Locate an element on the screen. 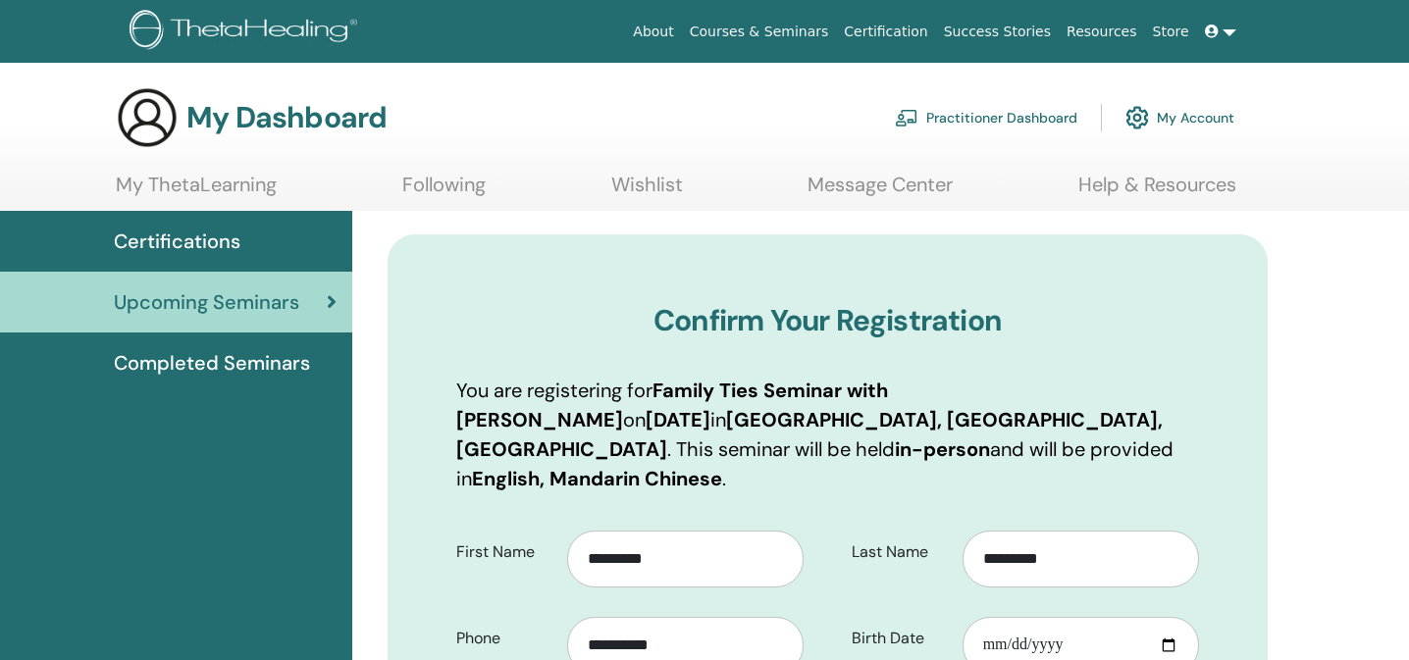 The image size is (1409, 660). a: Courses & Seminars is located at coordinates (759, 31).